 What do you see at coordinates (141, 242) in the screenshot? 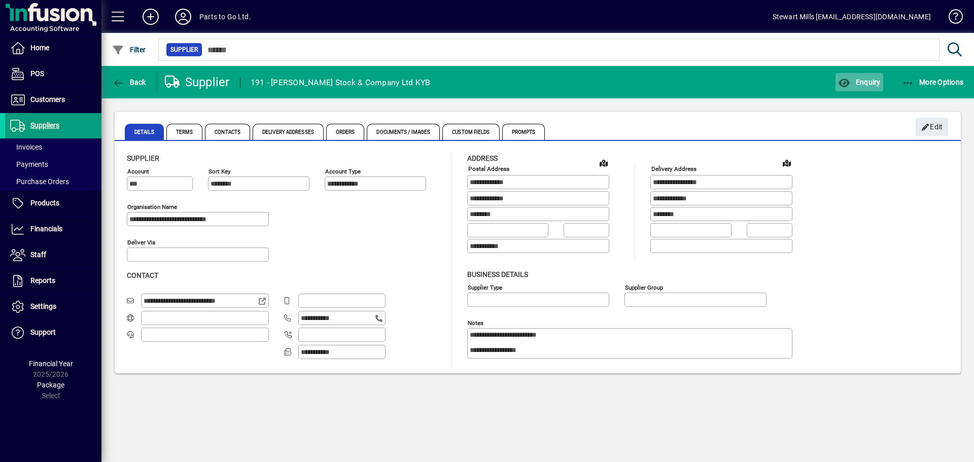
I see `mat-label: Deliver via` at bounding box center [141, 242].